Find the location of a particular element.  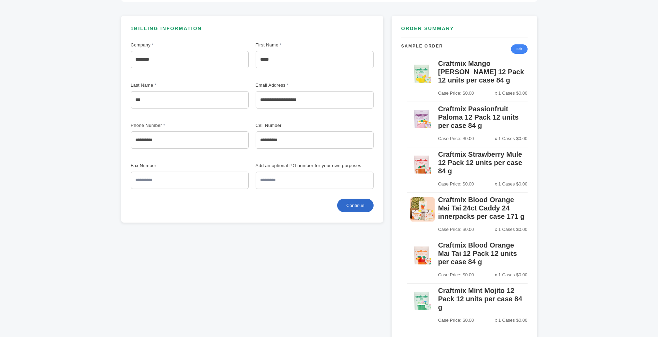

a: Edit is located at coordinates (519, 49).